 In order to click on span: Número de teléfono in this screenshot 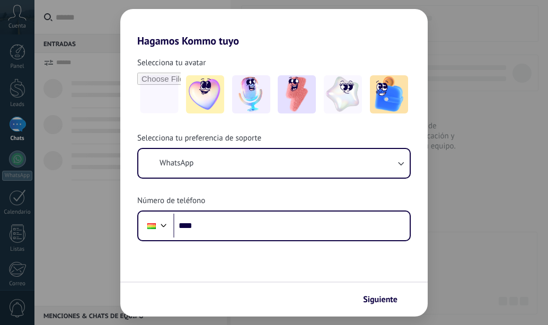, I will do `click(171, 201)`.